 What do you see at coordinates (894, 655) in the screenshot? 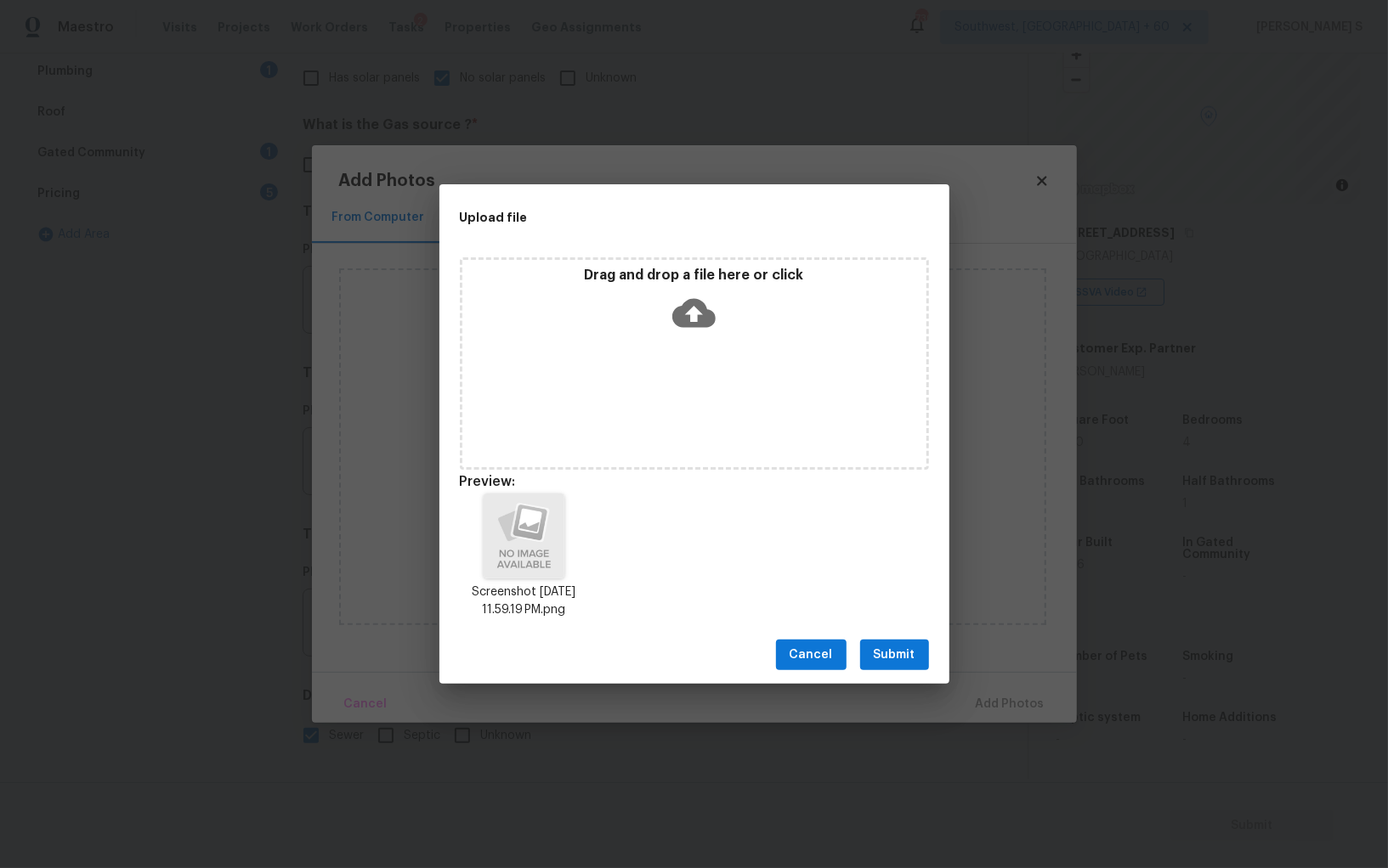
I see `span: Submit` at bounding box center [894, 655].